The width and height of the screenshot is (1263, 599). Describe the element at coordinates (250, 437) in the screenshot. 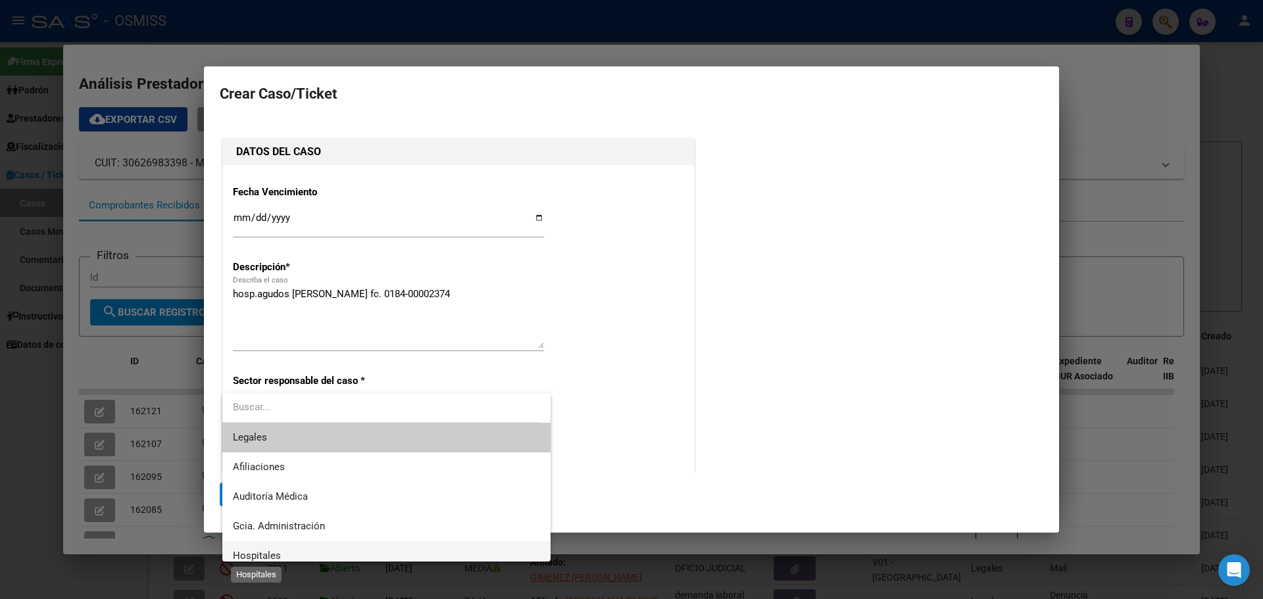

I see `span: Legales` at that location.